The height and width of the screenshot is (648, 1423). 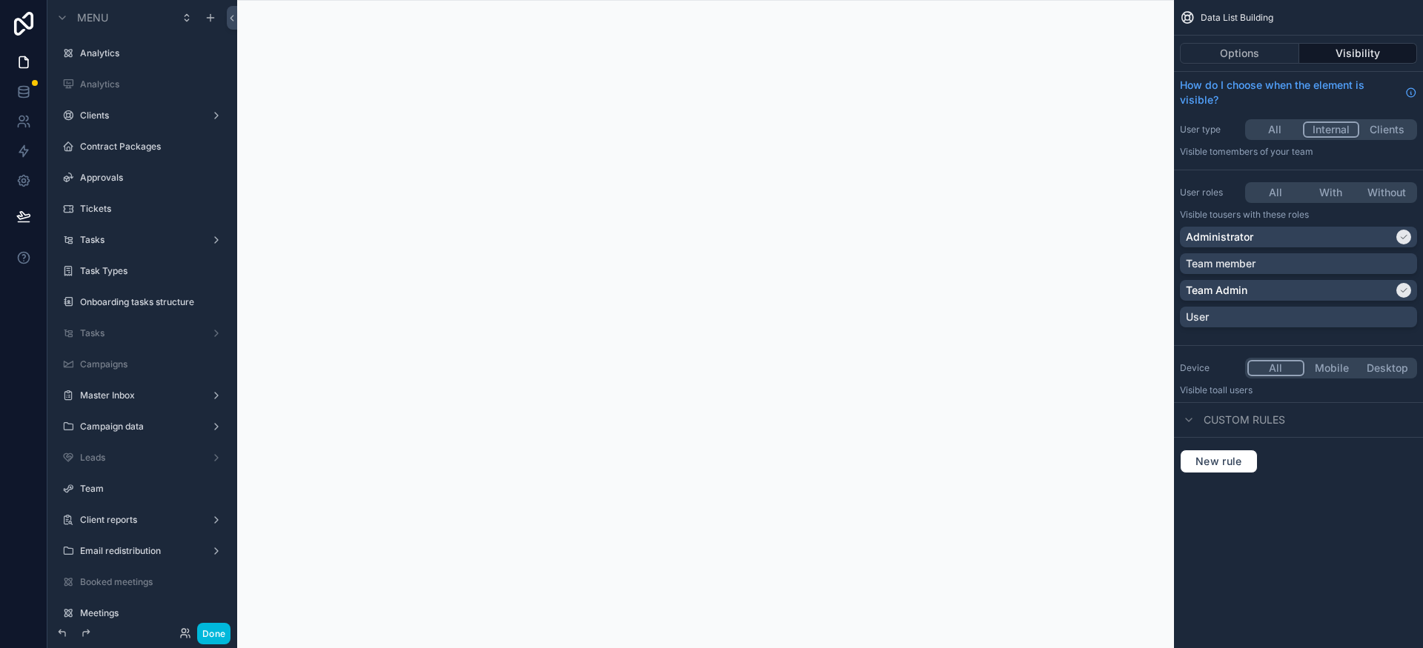 I want to click on a: How do I choose when the element is visible?, so click(x=1298, y=93).